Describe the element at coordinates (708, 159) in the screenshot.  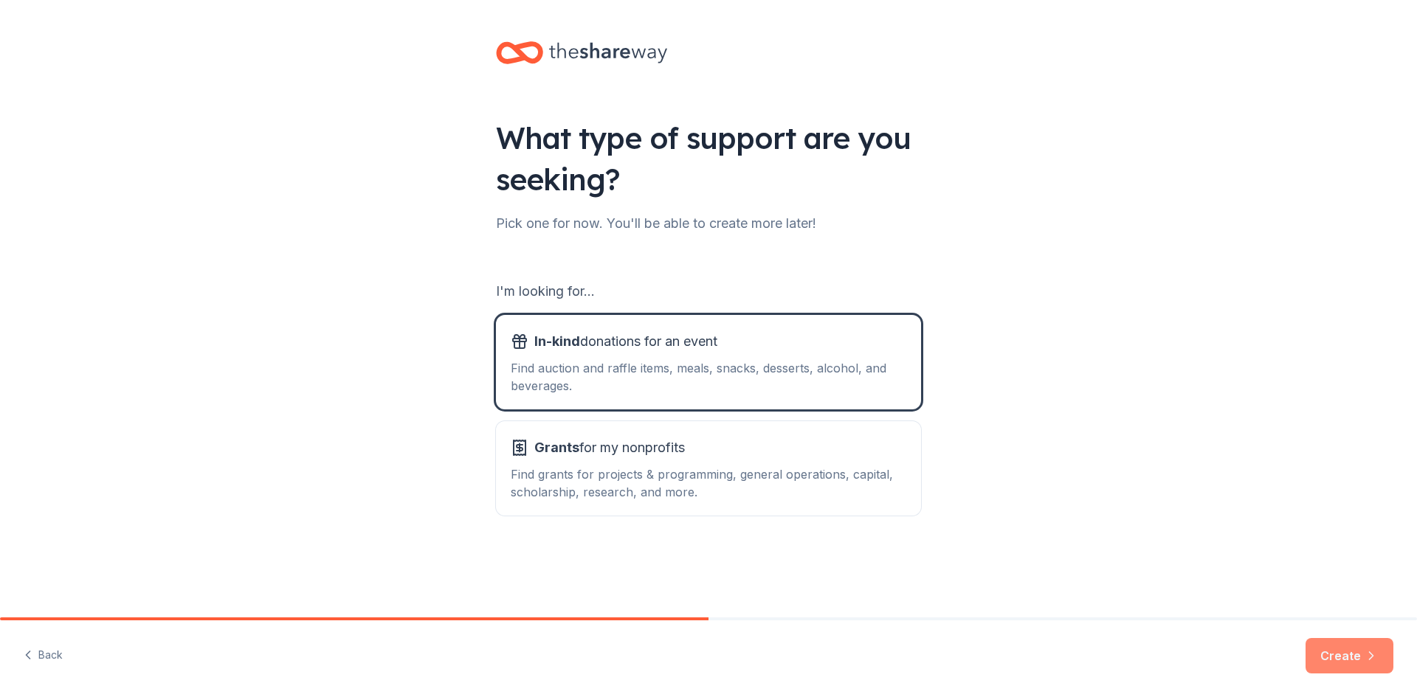
I see `div: What type of support are you seeking?` at that location.